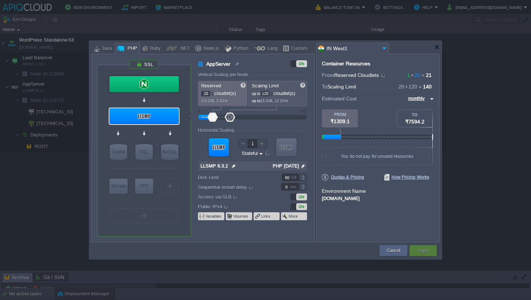  I want to click on div: Ruby, so click(154, 49).